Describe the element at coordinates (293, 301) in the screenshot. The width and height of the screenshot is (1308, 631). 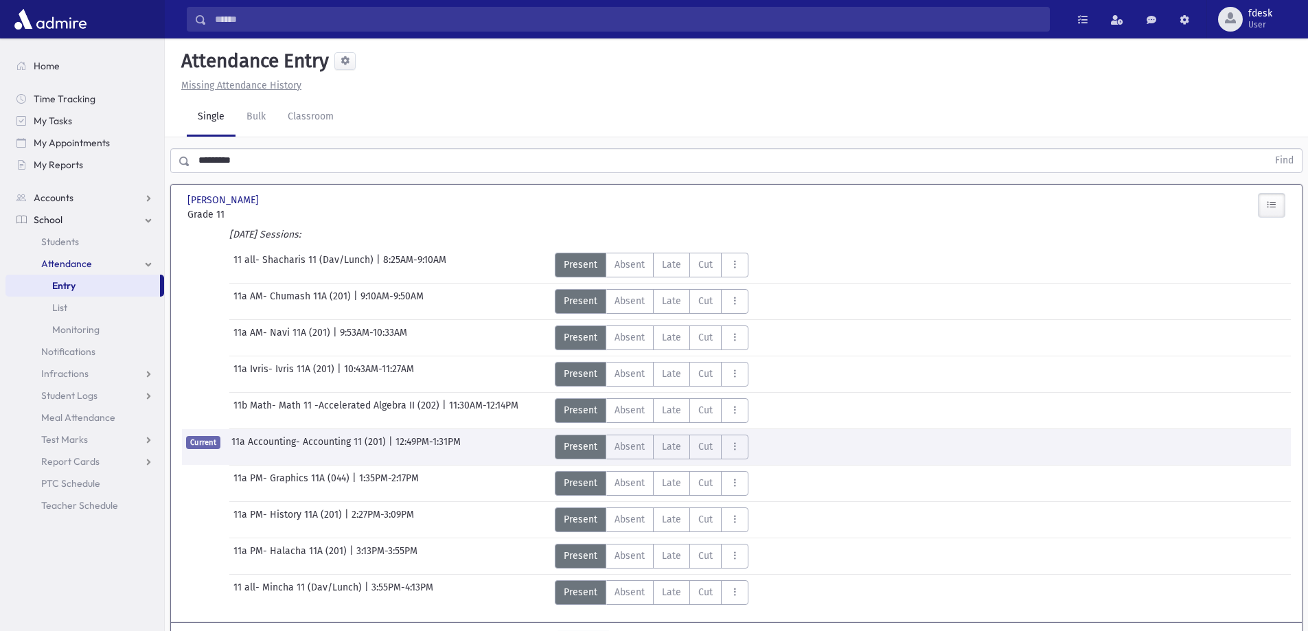
I see `span: 11a AM- Chumash 11A (201)` at that location.